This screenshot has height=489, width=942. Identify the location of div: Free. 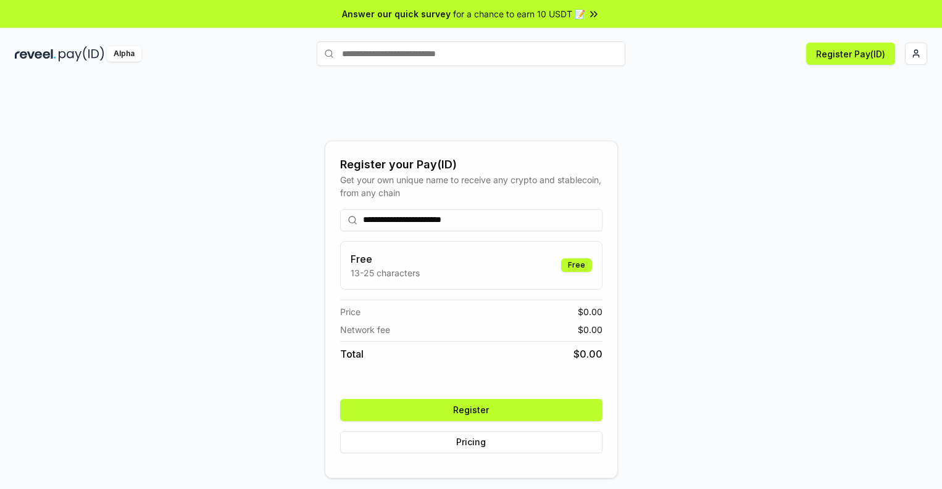
(577, 265).